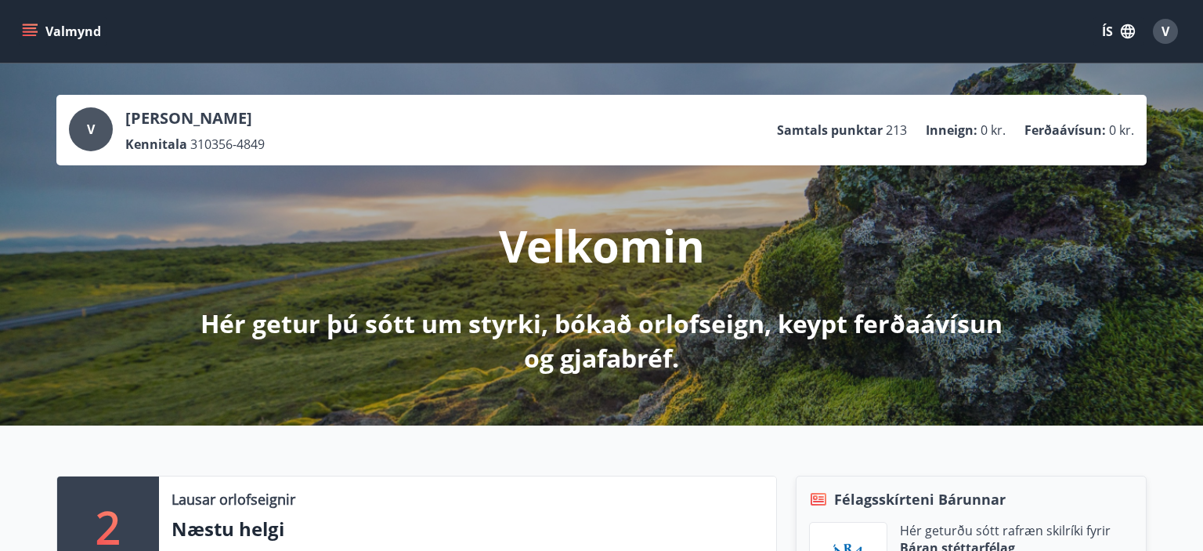 This screenshot has width=1203, height=551. Describe the element at coordinates (830, 130) in the screenshot. I see `p: Samtals punktar` at that location.